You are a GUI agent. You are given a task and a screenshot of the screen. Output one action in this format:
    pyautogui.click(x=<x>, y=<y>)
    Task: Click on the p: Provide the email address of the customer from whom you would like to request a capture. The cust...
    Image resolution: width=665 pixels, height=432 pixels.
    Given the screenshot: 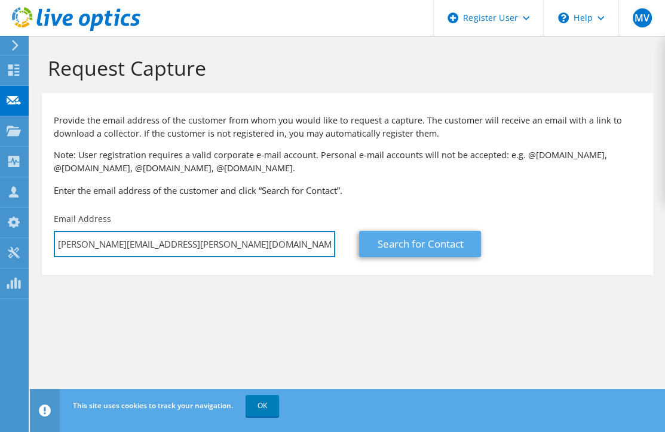 What is the action you would take?
    pyautogui.click(x=347, y=127)
    